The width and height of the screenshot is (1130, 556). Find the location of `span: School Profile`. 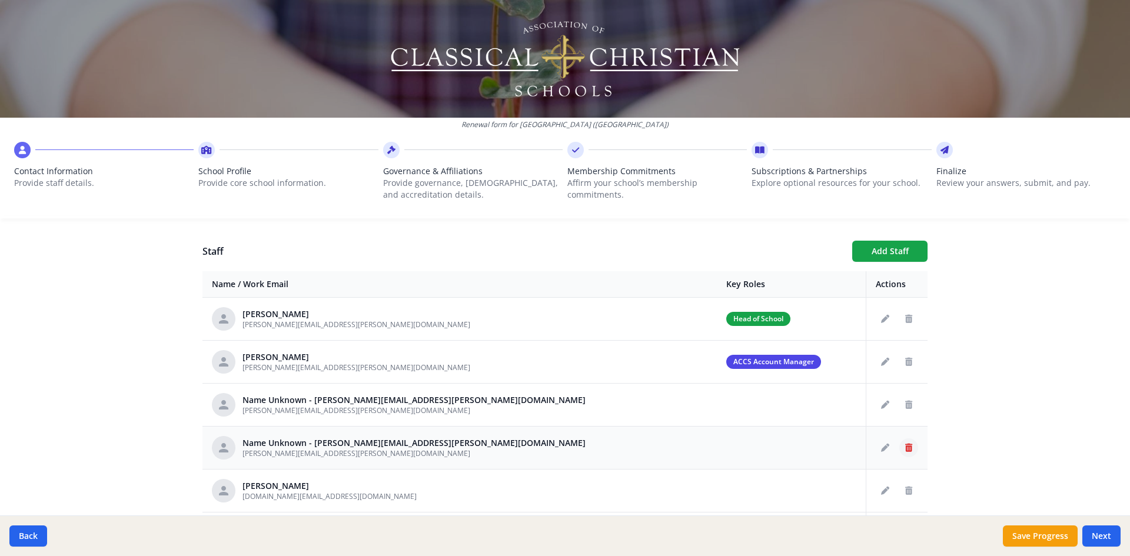

span: School Profile is located at coordinates (288, 171).